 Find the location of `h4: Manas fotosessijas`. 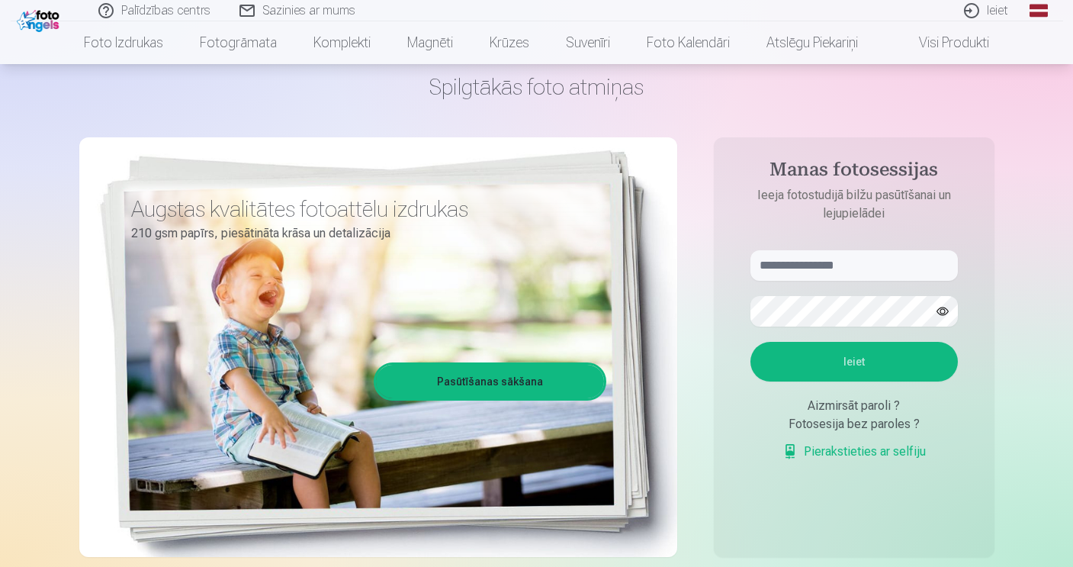

h4: Manas fotosessijas is located at coordinates (854, 172).